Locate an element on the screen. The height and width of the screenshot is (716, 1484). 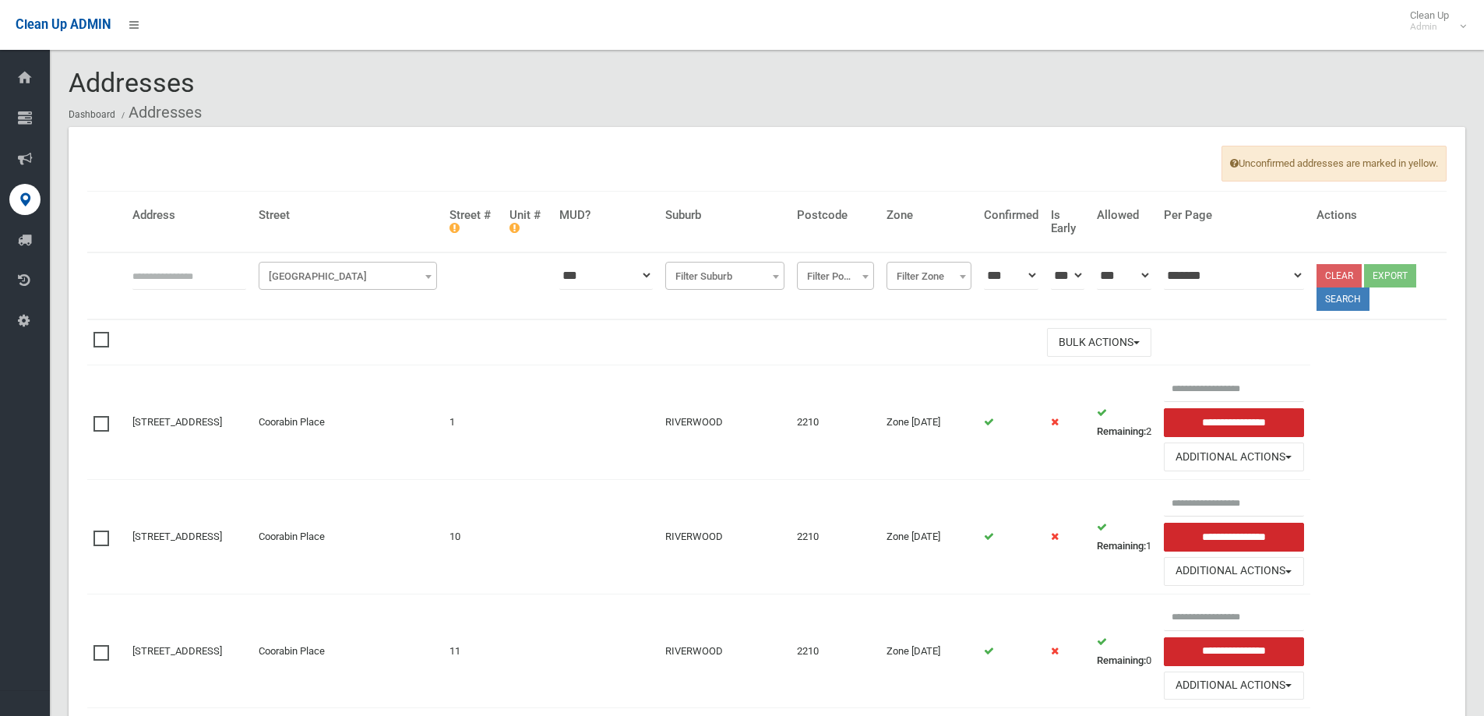
small: Admin is located at coordinates (1430, 26).